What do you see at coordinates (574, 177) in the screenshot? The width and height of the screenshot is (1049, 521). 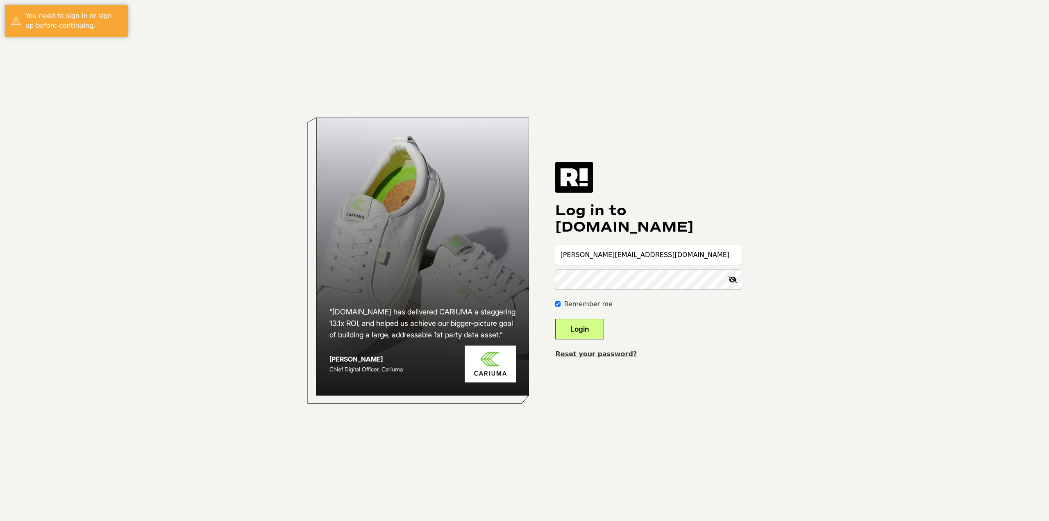 I see `img: Retention.com` at bounding box center [574, 177].